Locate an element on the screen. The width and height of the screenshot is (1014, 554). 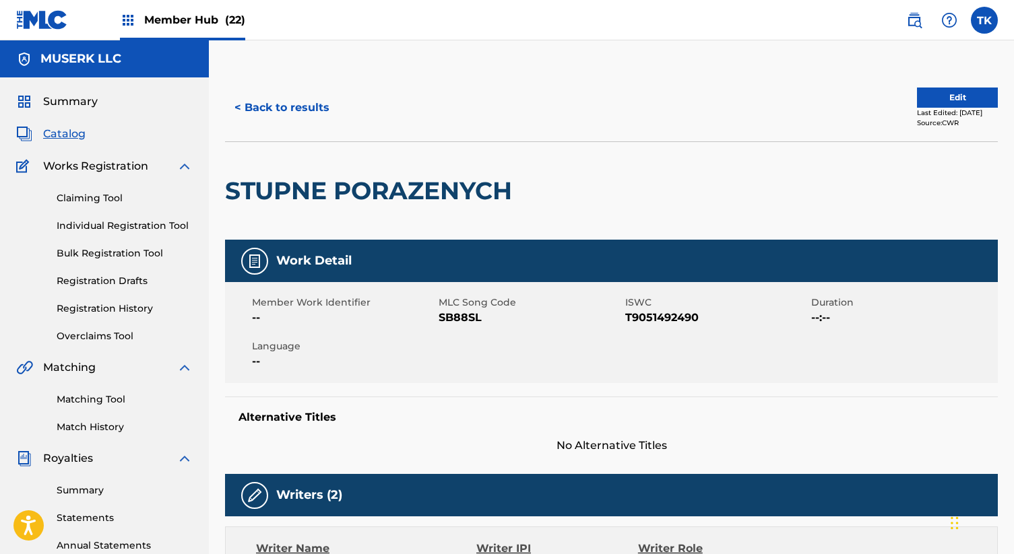
a: Statements is located at coordinates (125, 518).